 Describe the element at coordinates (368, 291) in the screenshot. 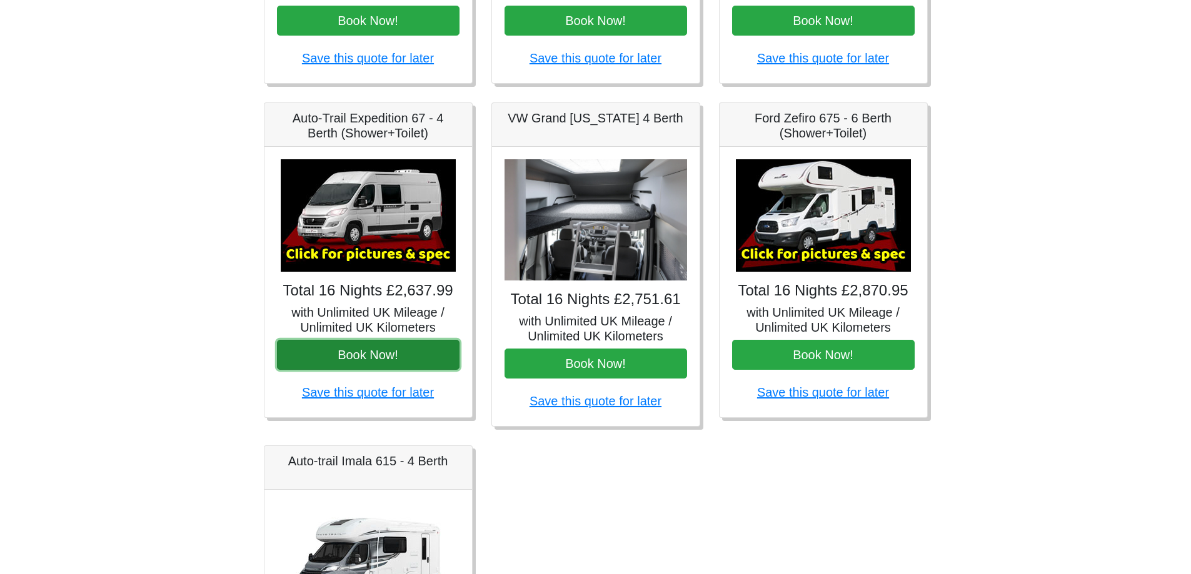

I see `h4: Total 16 Nights £2,637.99` at that location.